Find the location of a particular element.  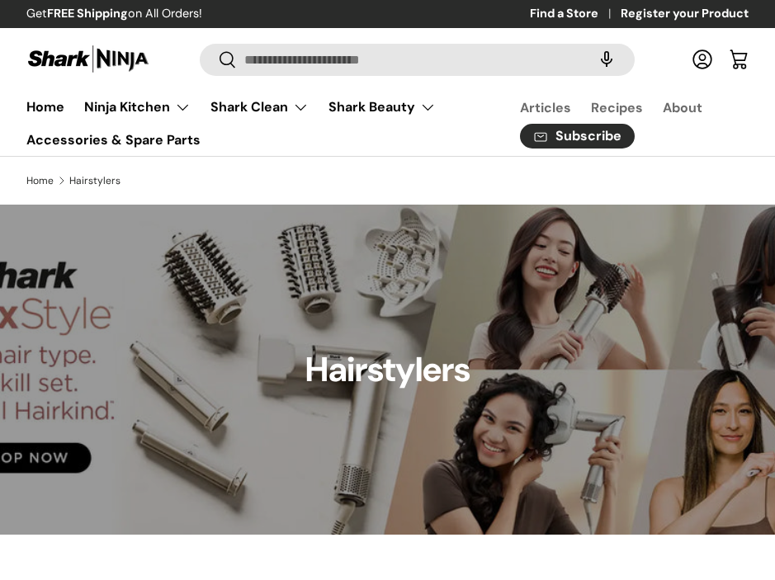

a: Articles is located at coordinates (545, 107).